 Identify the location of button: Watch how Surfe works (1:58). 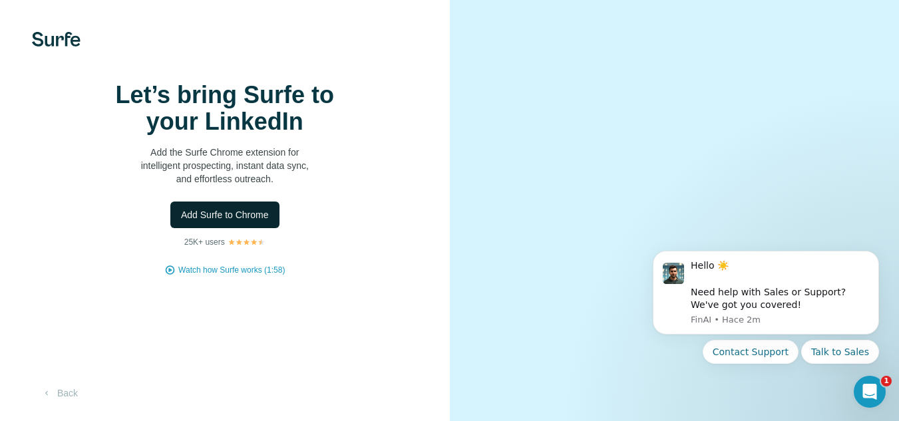
(231, 270).